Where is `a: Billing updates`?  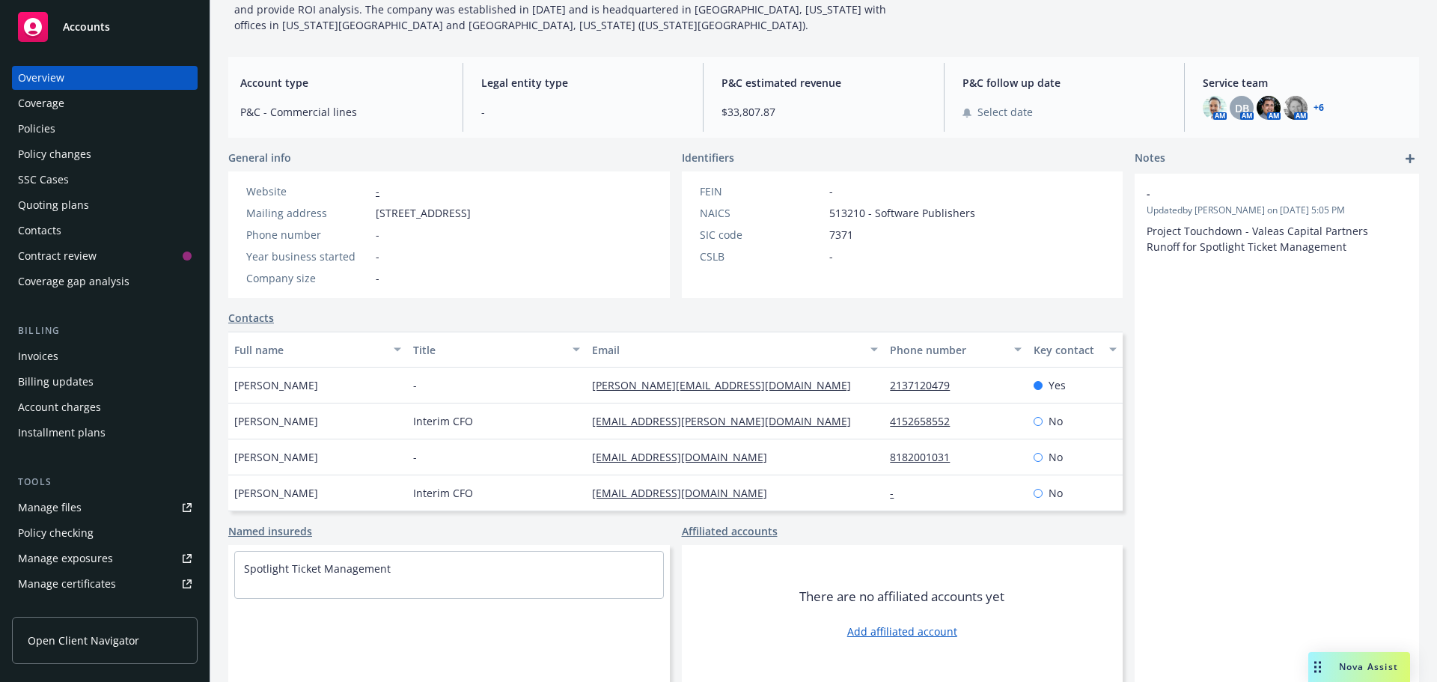
a: Billing updates is located at coordinates (105, 382).